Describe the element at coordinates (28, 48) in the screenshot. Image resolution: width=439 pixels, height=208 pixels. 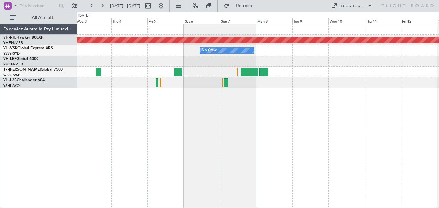
I see `a: VH-VSKGlobal Express XRS` at that location.